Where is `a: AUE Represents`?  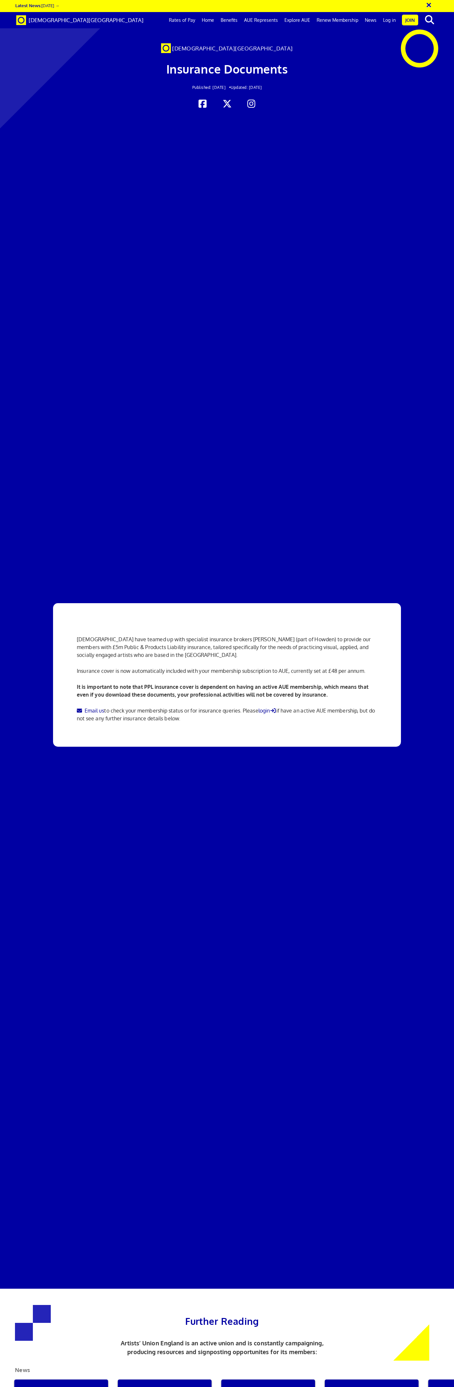
a: AUE Represents is located at coordinates (261, 20).